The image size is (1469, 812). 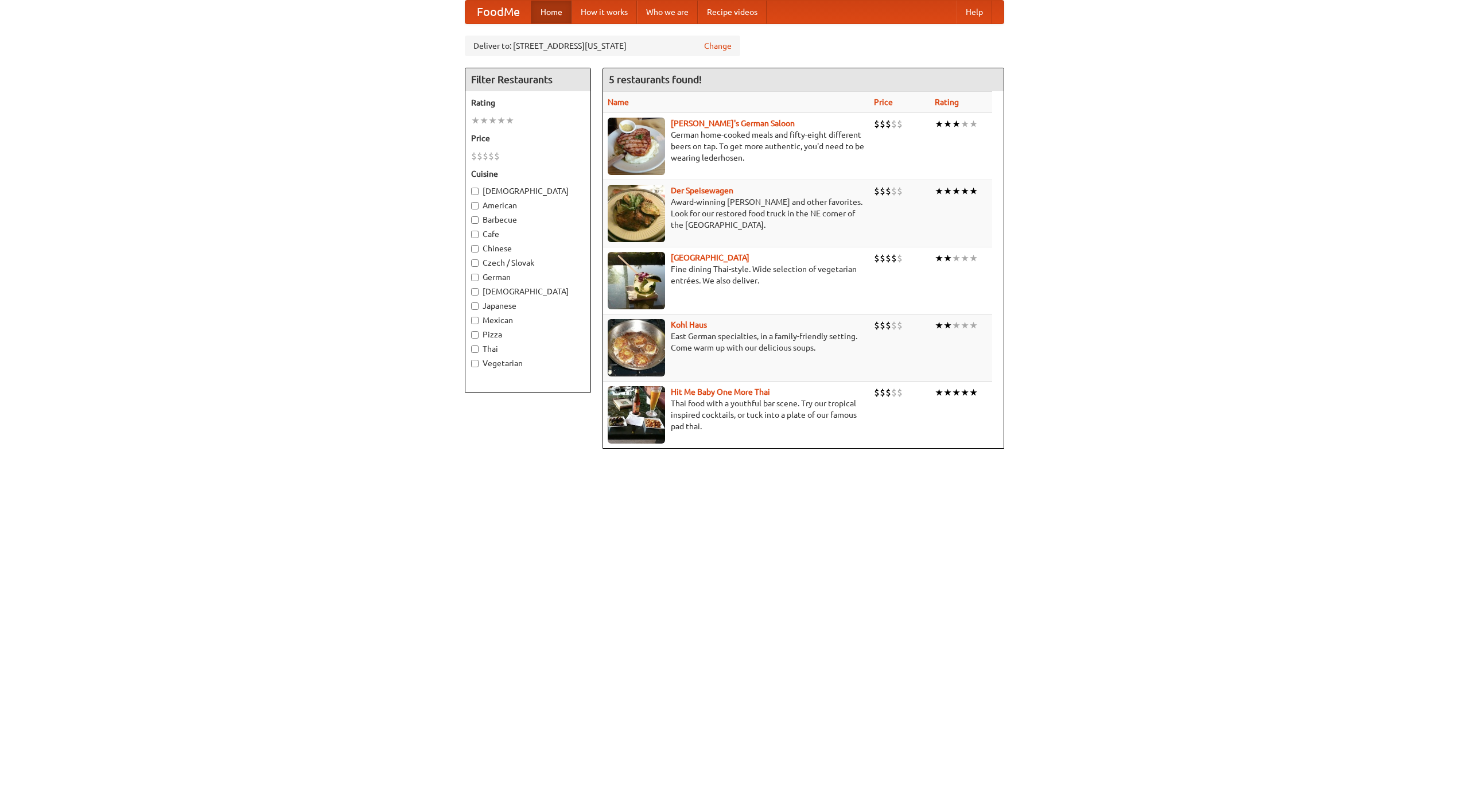 What do you see at coordinates (528, 277) in the screenshot?
I see `label: German` at bounding box center [528, 277].